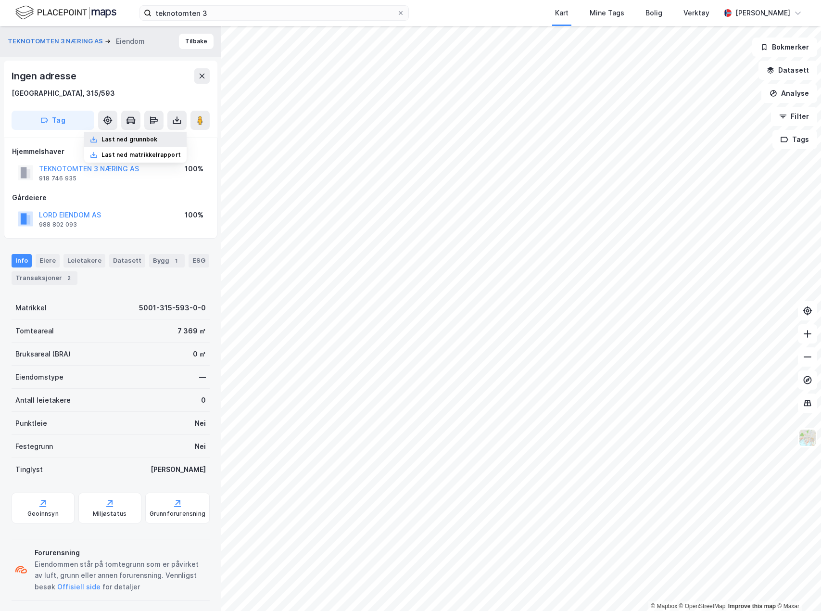 This screenshot has height=611, width=821. I want to click on div: Ingen adresse, so click(45, 76).